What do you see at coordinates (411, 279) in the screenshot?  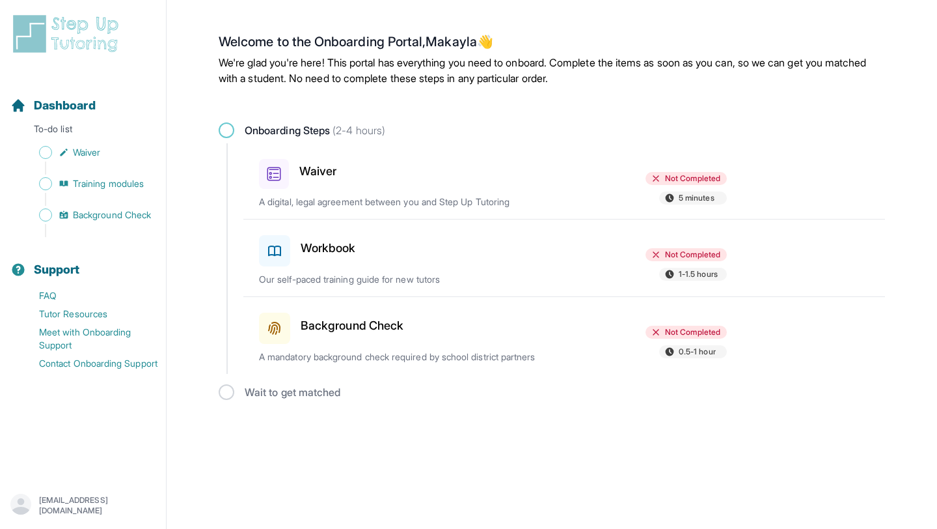 I see `p: Our self-paced training guide for new tutors` at bounding box center [411, 279].